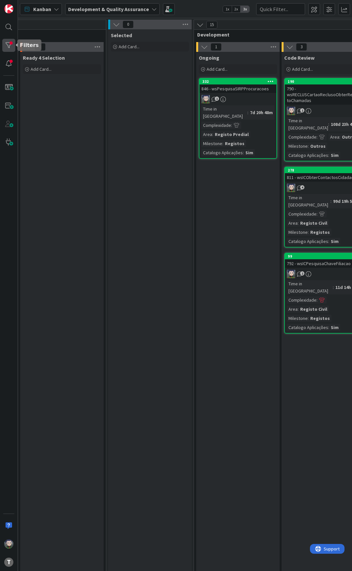 The image size is (352, 571). What do you see at coordinates (232, 134) in the screenshot?
I see `div: Registo Predial` at bounding box center [232, 134].